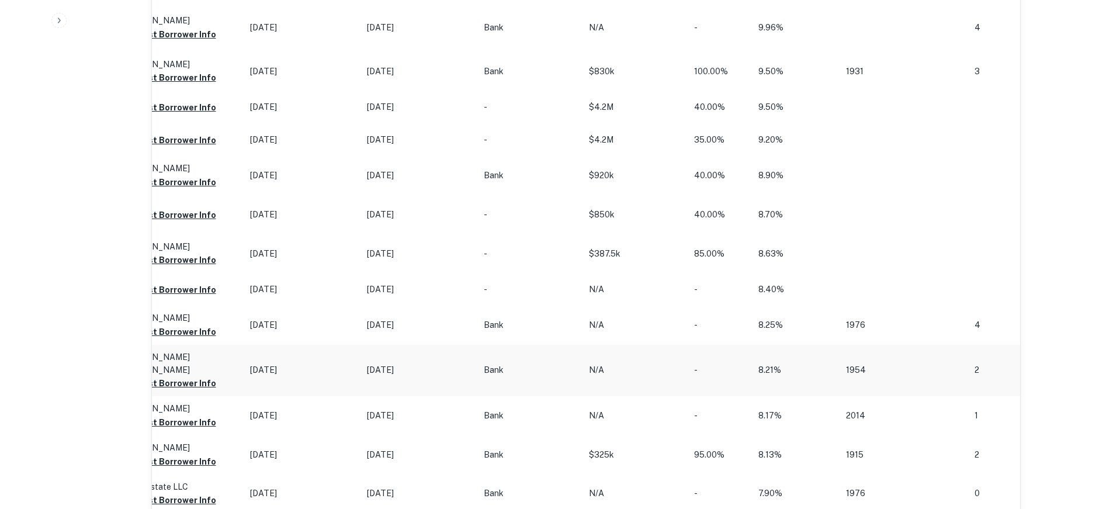 The width and height of the screenshot is (1113, 509). I want to click on p: Sicilia Estate LLC, so click(180, 487).